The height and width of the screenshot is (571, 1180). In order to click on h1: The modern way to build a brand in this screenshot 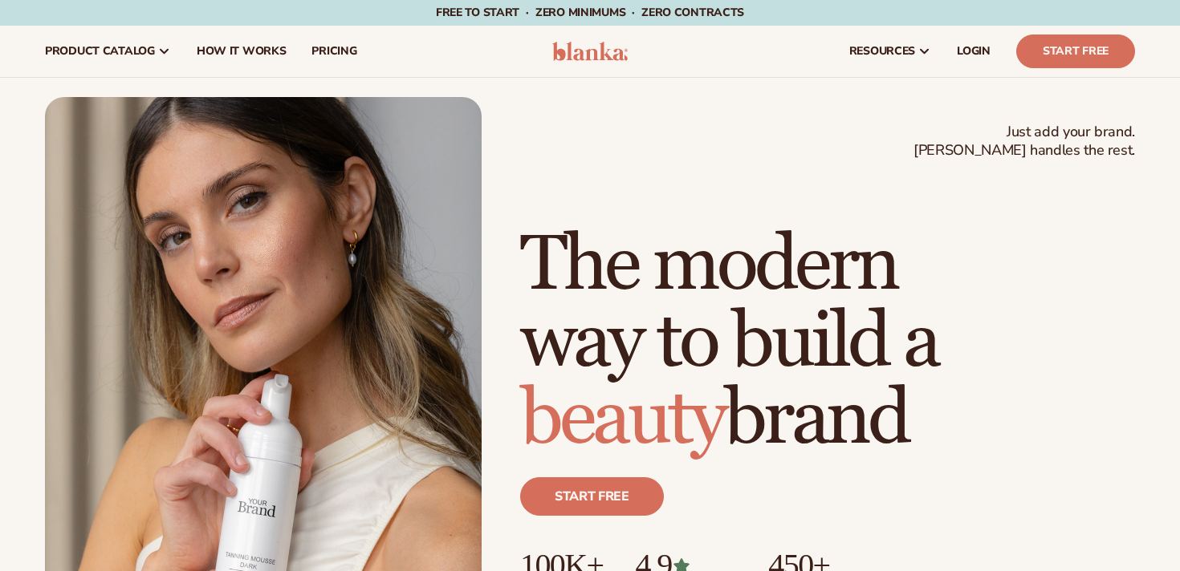, I will do `click(827, 343)`.